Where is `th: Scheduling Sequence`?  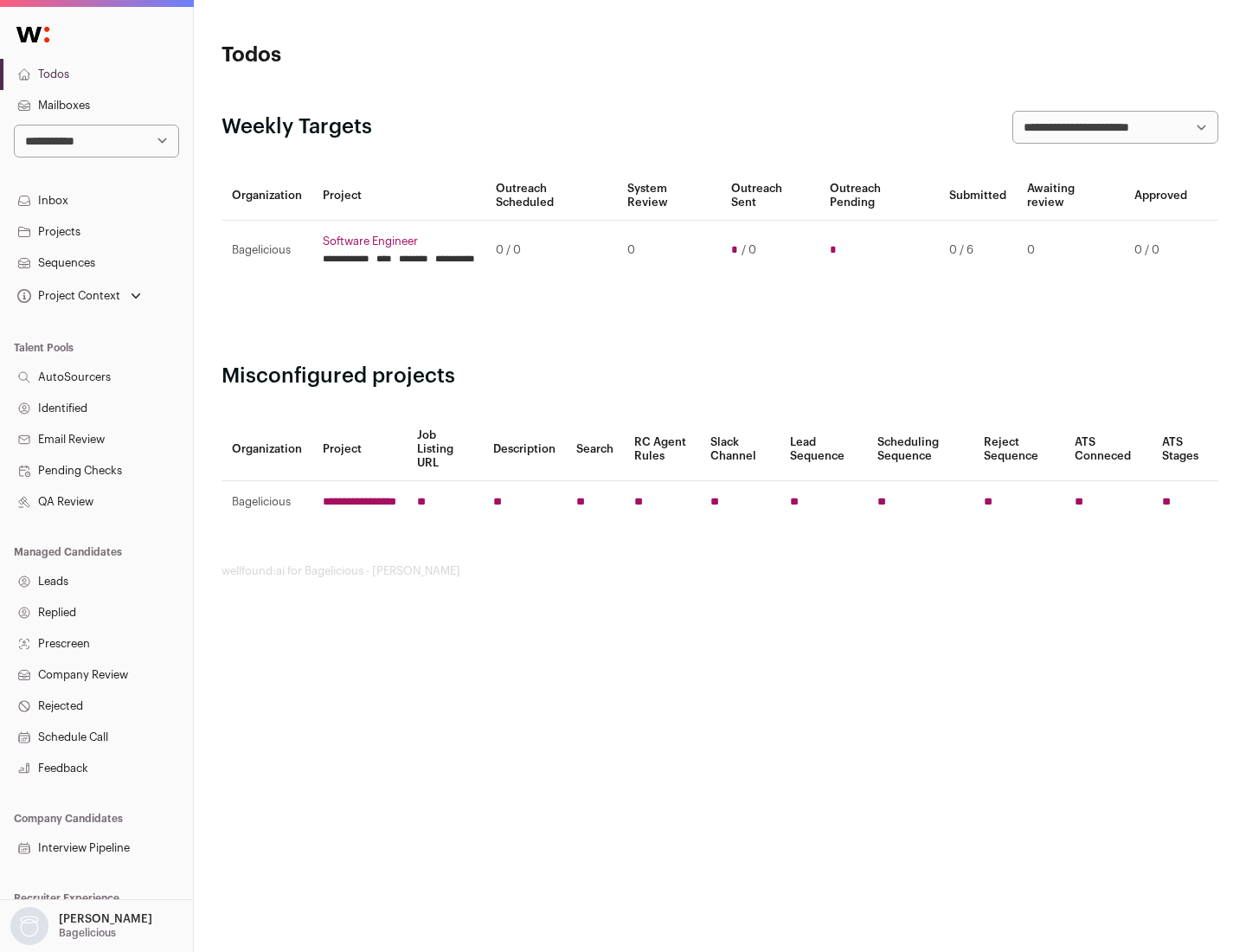
th: Scheduling Sequence is located at coordinates (920, 449).